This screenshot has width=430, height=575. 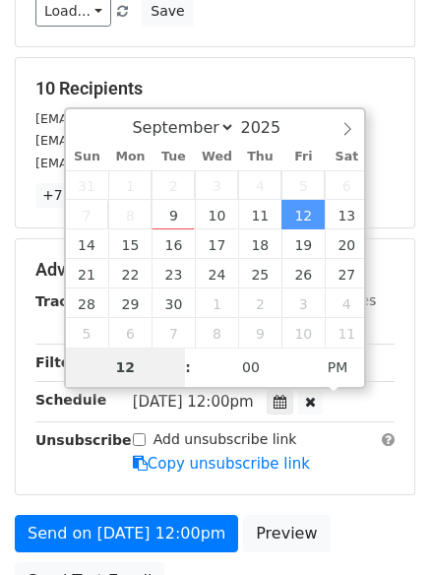 I want to click on span: October 9, 2025, so click(x=260, y=333).